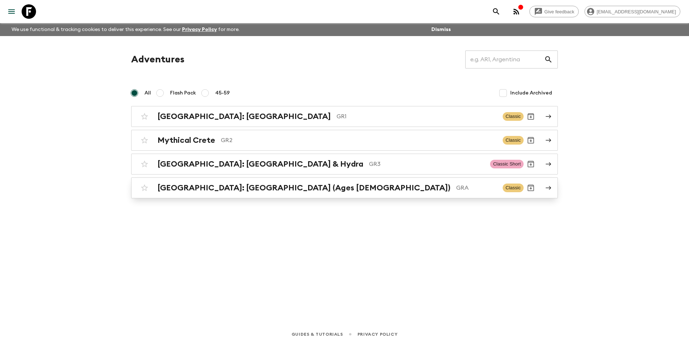 Image resolution: width=689 pixels, height=344 pixels. What do you see at coordinates (359, 140) in the screenshot?
I see `p: GR2` at bounding box center [359, 140].